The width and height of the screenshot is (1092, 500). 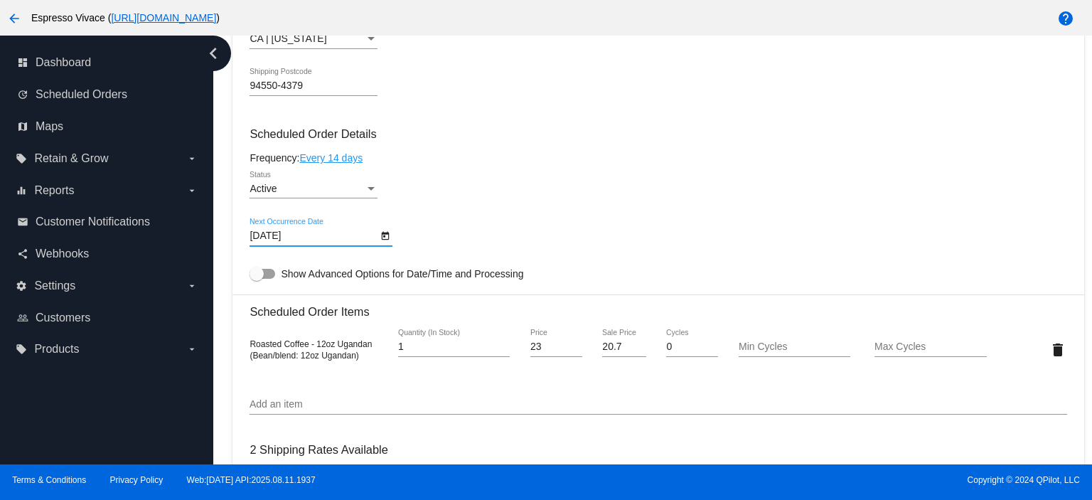 I want to click on i: update, so click(x=23, y=95).